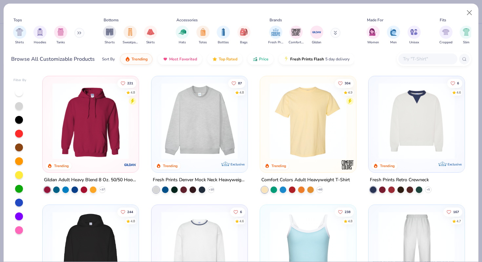 This screenshot has width=482, height=262. Describe the element at coordinates (414, 32) in the screenshot. I see `img: Unisex Image` at that location.